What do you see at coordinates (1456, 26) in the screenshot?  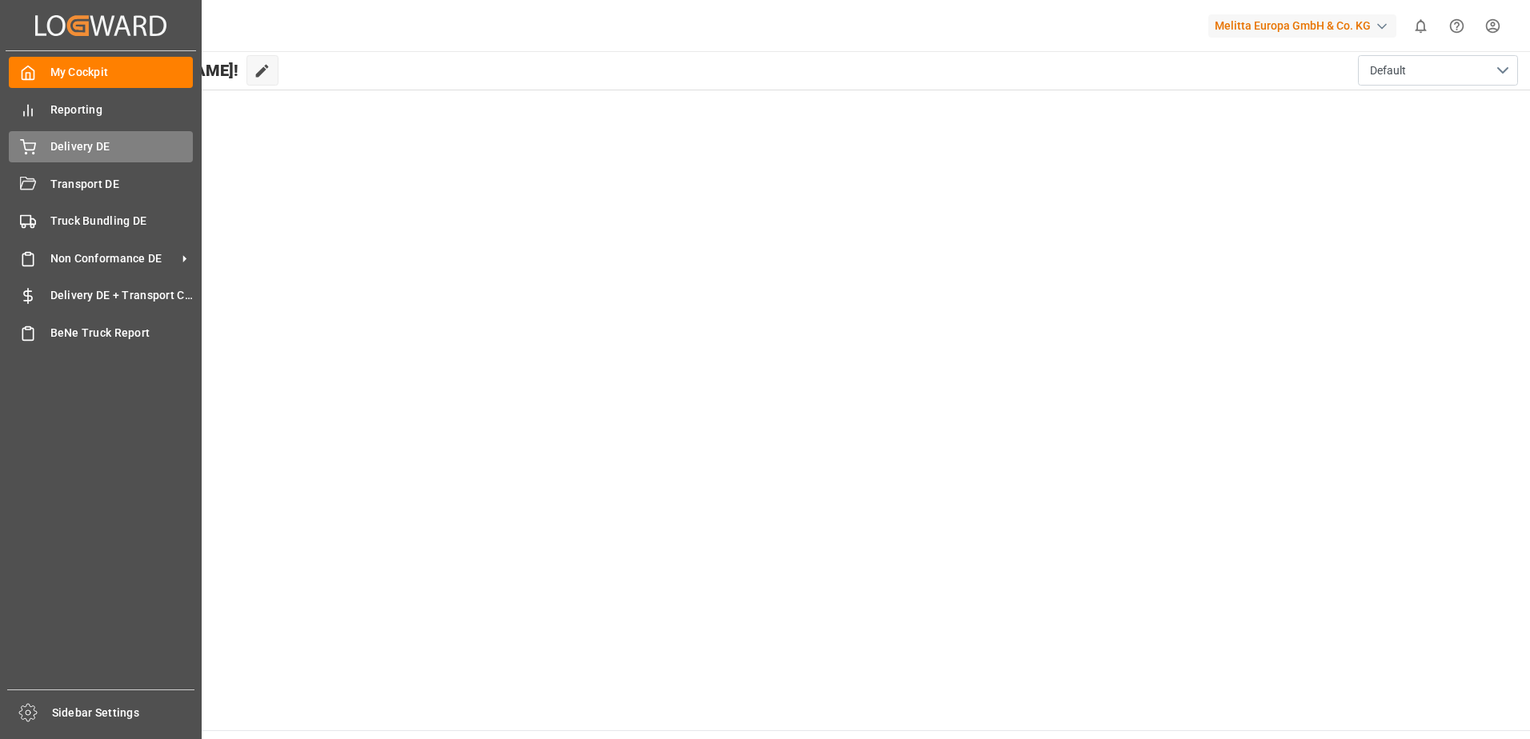 I see `button: Help Center` at bounding box center [1456, 26].